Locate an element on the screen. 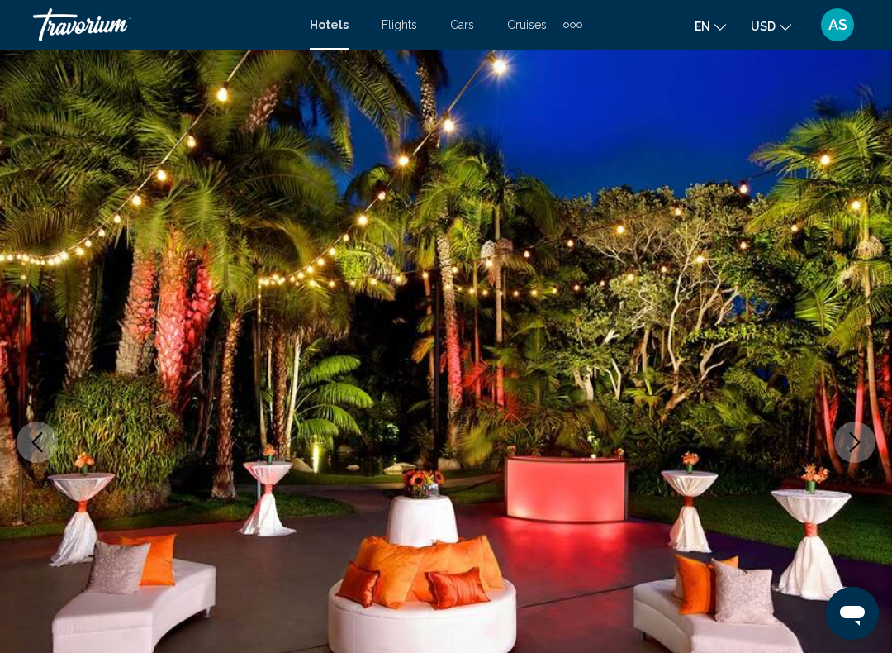 Image resolution: width=892 pixels, height=653 pixels. a: Flights is located at coordinates (399, 25).